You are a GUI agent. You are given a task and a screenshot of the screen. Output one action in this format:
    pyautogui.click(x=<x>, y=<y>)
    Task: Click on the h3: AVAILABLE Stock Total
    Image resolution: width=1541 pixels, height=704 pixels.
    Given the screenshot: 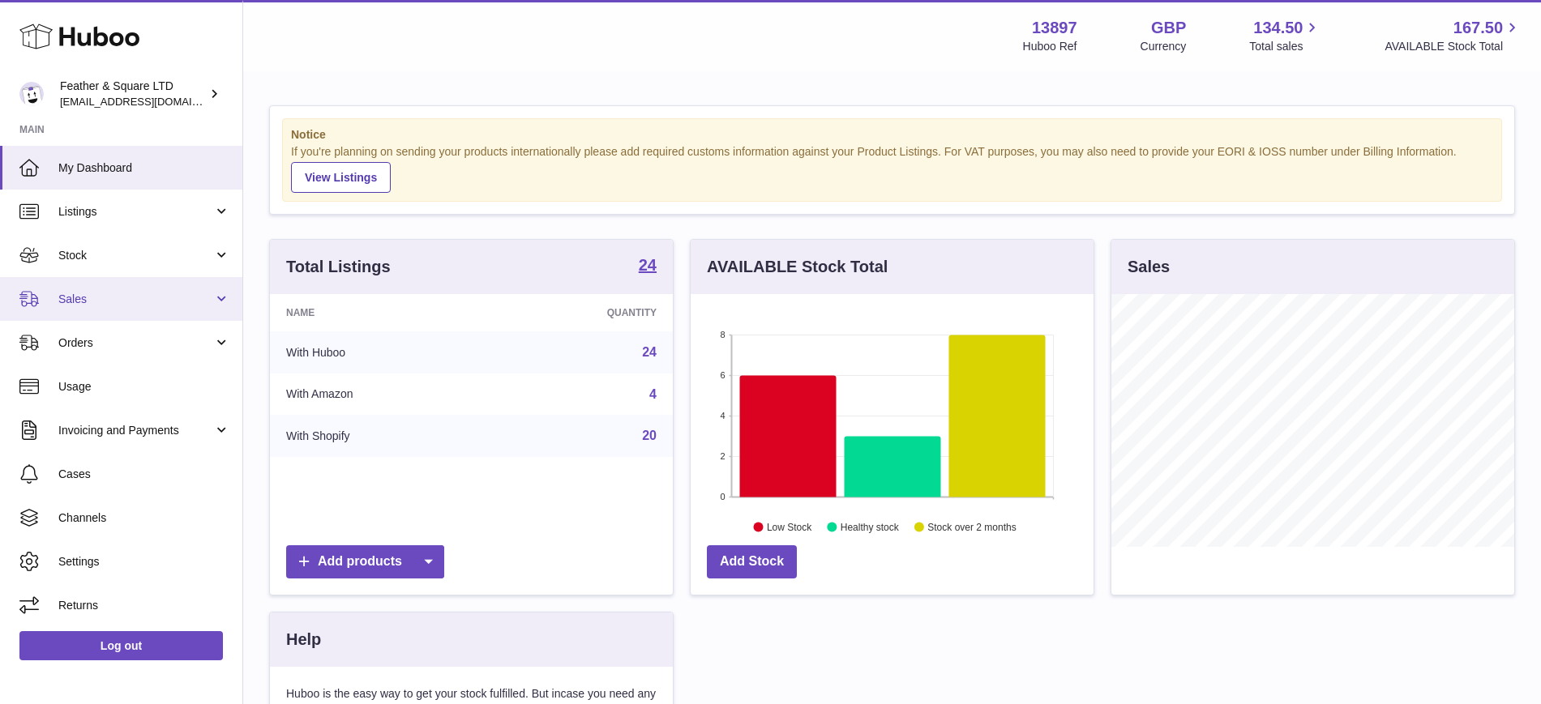 What is the action you would take?
    pyautogui.click(x=797, y=267)
    